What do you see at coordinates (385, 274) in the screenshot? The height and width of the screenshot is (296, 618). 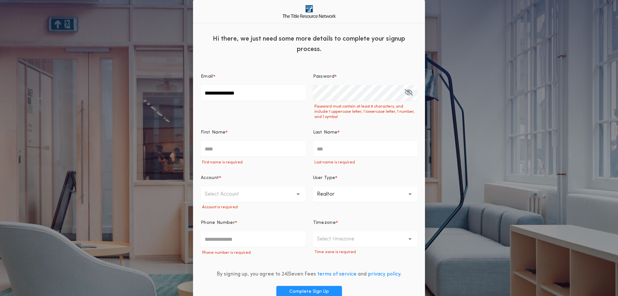 I see `a: privacy policy.` at bounding box center [385, 274].